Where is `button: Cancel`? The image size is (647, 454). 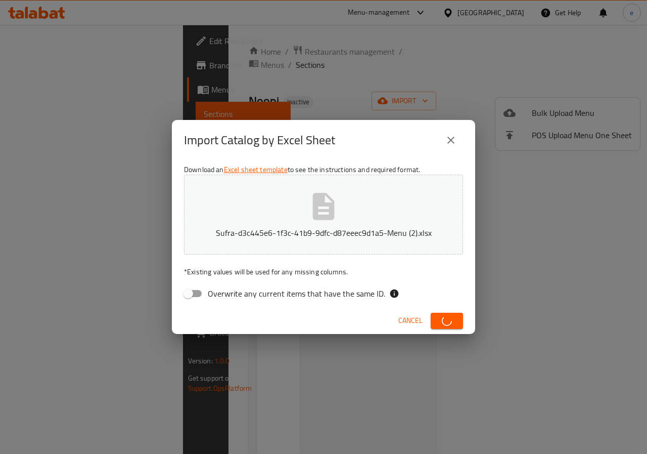
button: Cancel is located at coordinates (411, 320).